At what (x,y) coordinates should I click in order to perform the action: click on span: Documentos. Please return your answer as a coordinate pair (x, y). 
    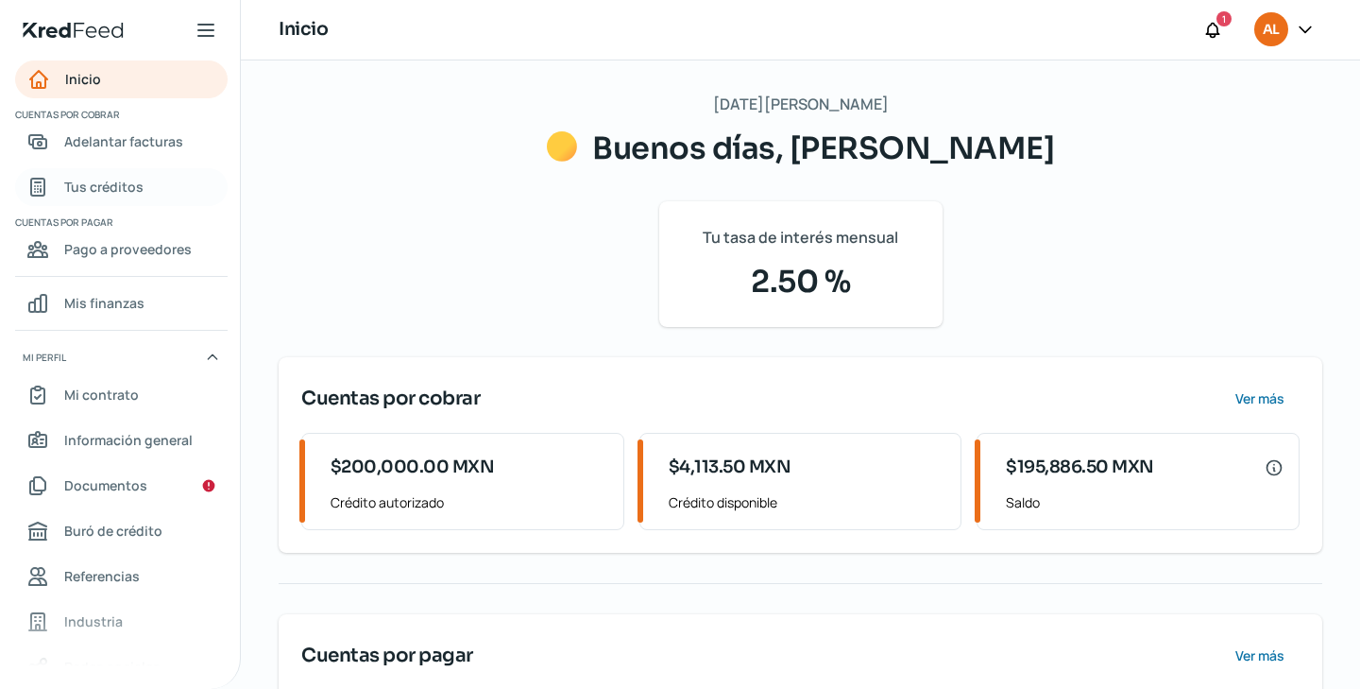
    Looking at the image, I should click on (106, 485).